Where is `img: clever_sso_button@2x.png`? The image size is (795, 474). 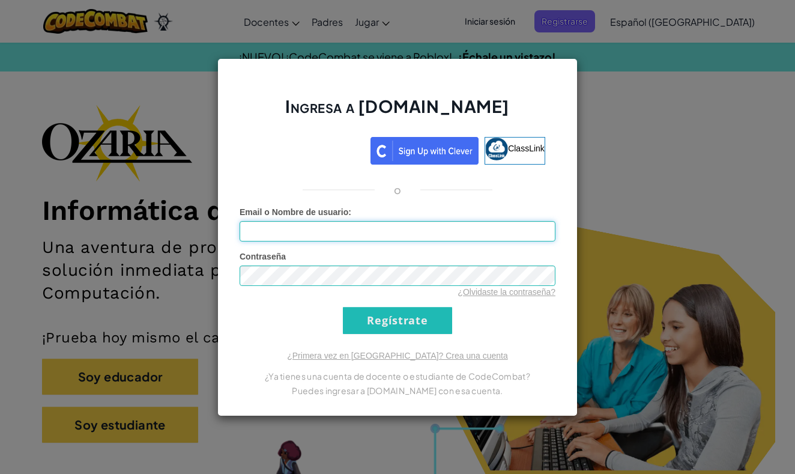
img: clever_sso_button@2x.png is located at coordinates (424, 151).